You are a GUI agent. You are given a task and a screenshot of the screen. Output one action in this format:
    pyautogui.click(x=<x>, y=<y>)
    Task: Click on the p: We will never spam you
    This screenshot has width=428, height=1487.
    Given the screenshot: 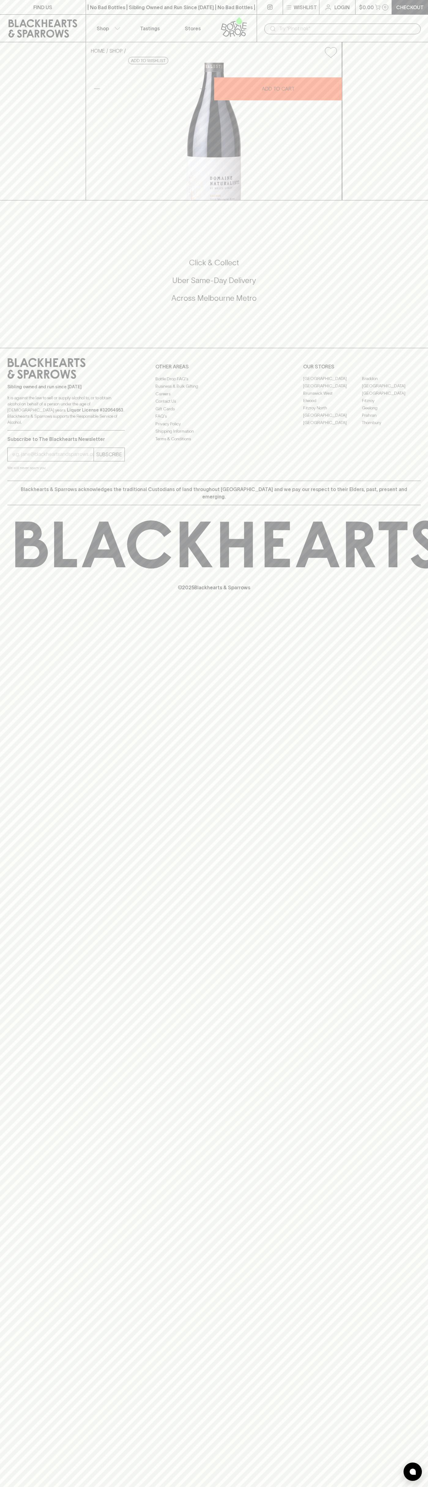 What is the action you would take?
    pyautogui.click(x=66, y=468)
    